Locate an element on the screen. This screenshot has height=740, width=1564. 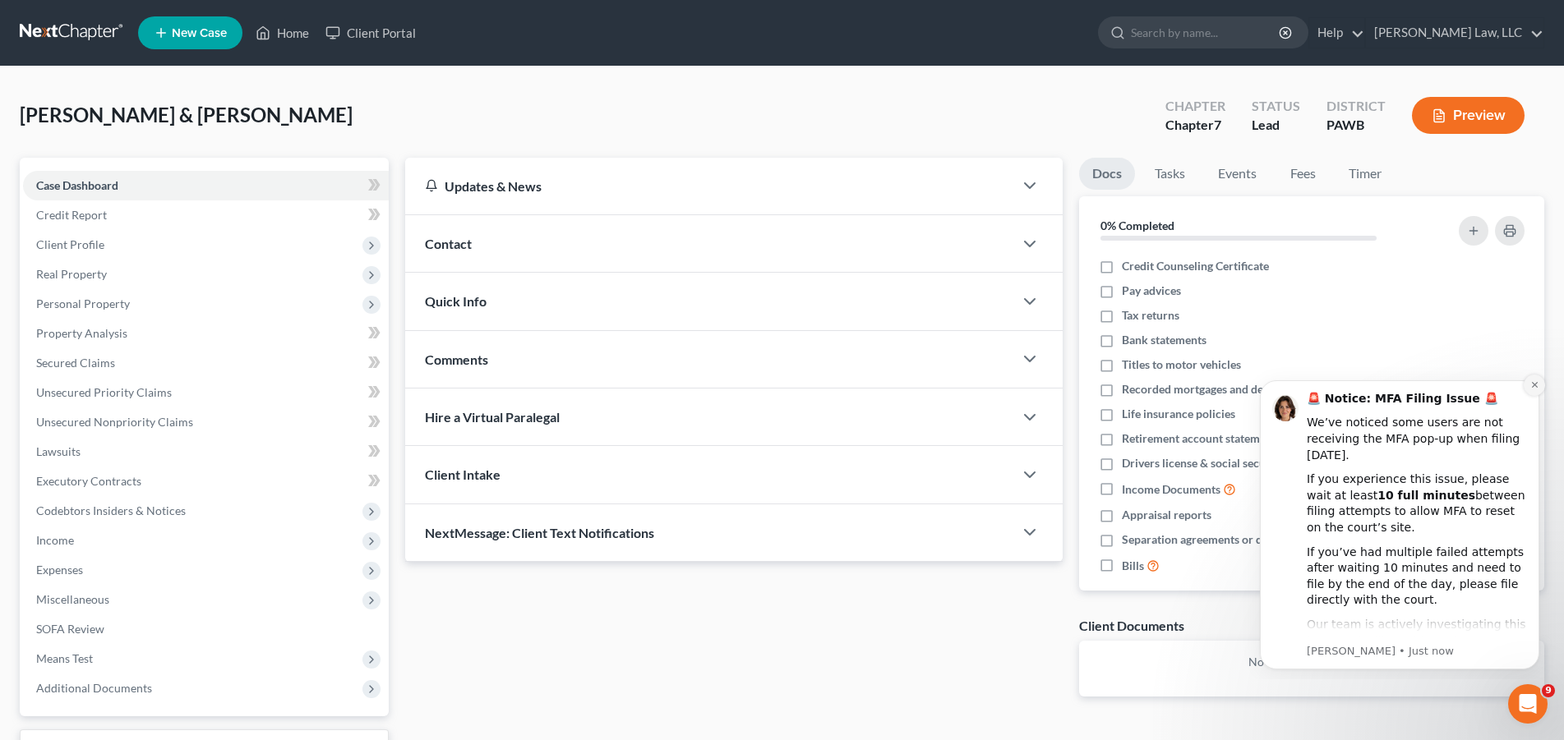
div: message notification from Emma, Just now. 🚨 Notice: MFA Filing Issue 🚨 We’ve noticed some users a... is located at coordinates (164, 159).